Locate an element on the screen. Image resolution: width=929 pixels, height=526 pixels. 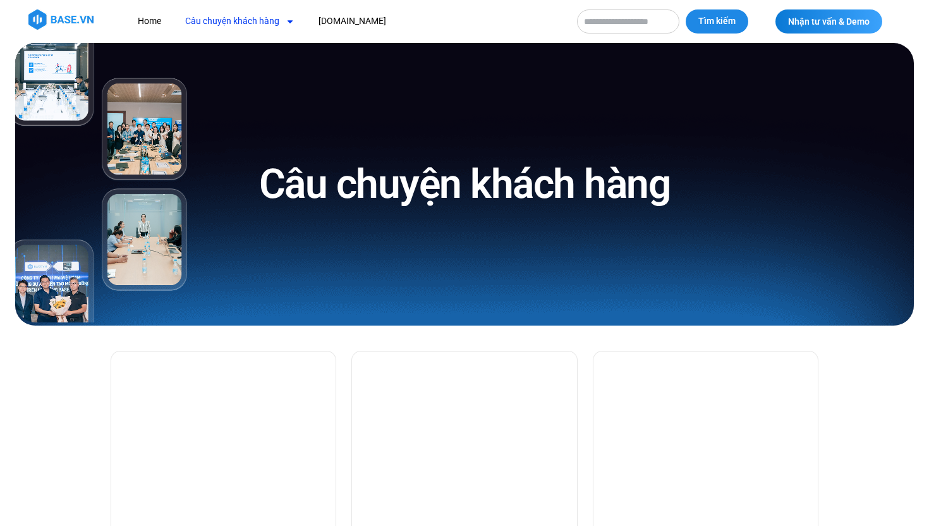
a: Home is located at coordinates (149, 21).